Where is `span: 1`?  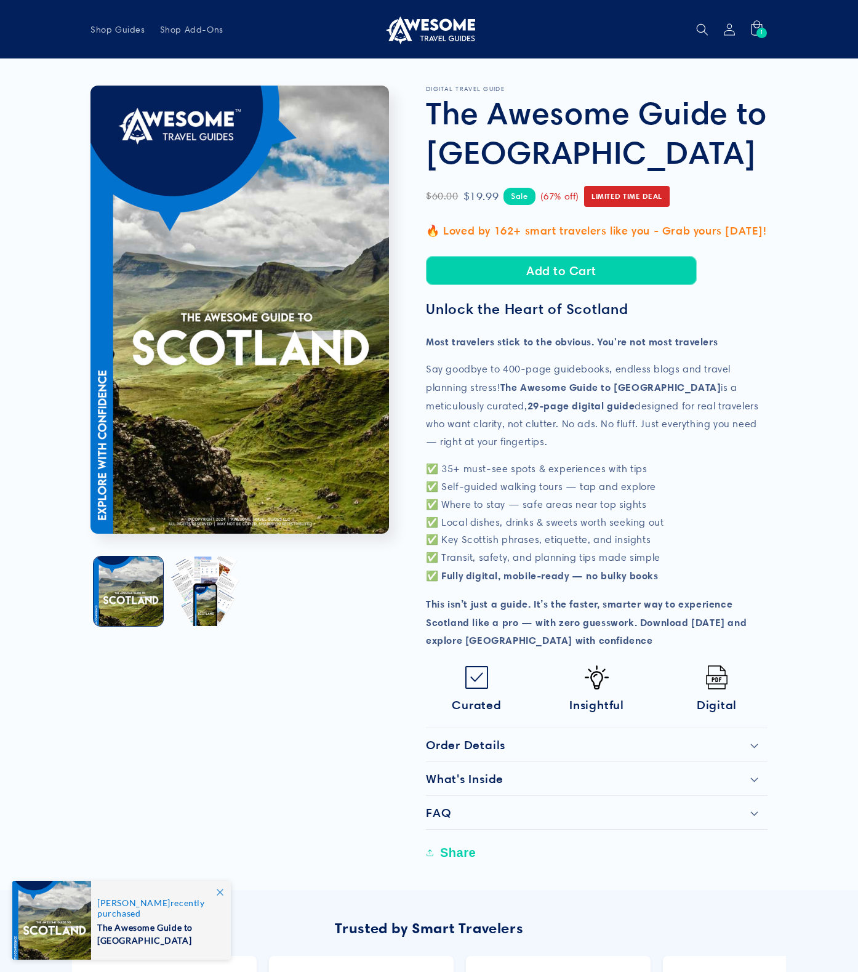
span: 1 is located at coordinates (762, 33).